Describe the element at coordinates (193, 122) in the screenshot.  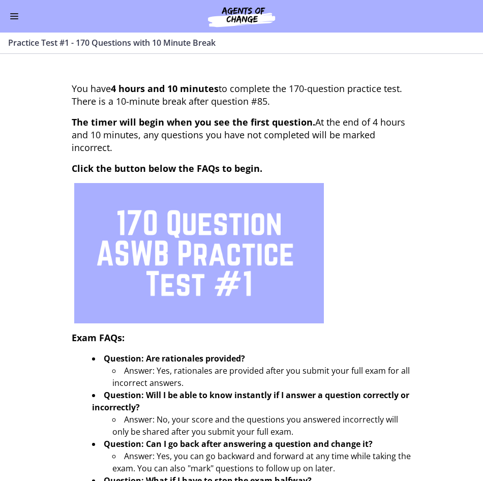
I see `span: The timer will begin when you see the first question.` at that location.